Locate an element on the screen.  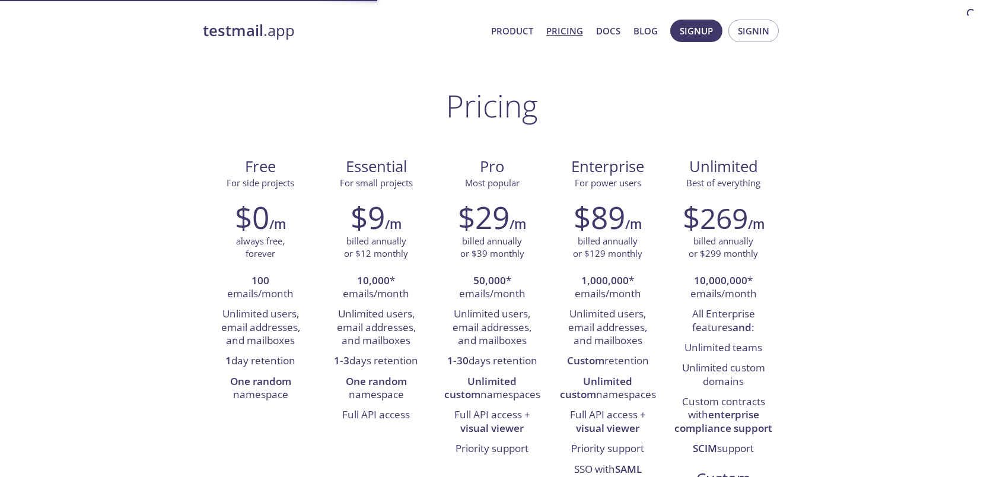
h2: $89 is located at coordinates (599, 217).